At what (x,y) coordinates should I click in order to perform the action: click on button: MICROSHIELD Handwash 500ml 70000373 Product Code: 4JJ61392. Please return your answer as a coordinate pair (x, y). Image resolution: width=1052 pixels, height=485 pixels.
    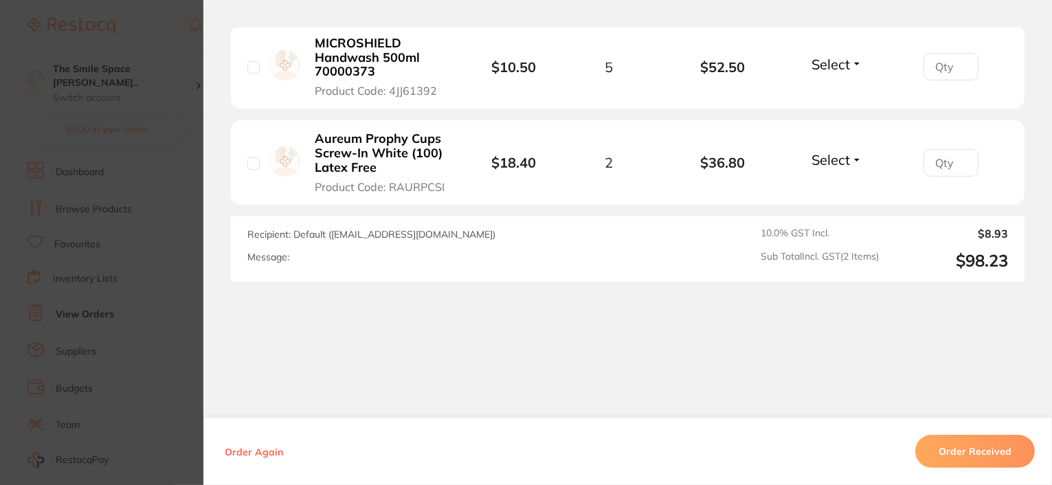
    Looking at the image, I should click on (383, 67).